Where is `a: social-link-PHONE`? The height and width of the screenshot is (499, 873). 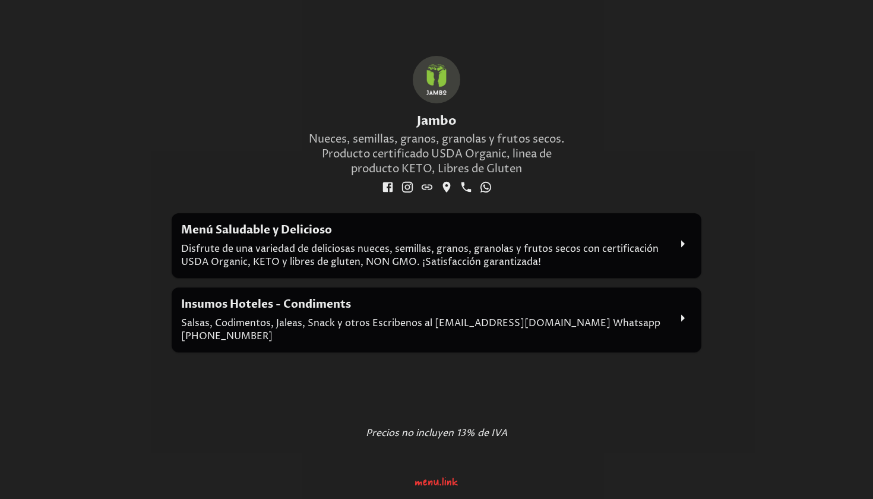 a: social-link-PHONE is located at coordinates (466, 187).